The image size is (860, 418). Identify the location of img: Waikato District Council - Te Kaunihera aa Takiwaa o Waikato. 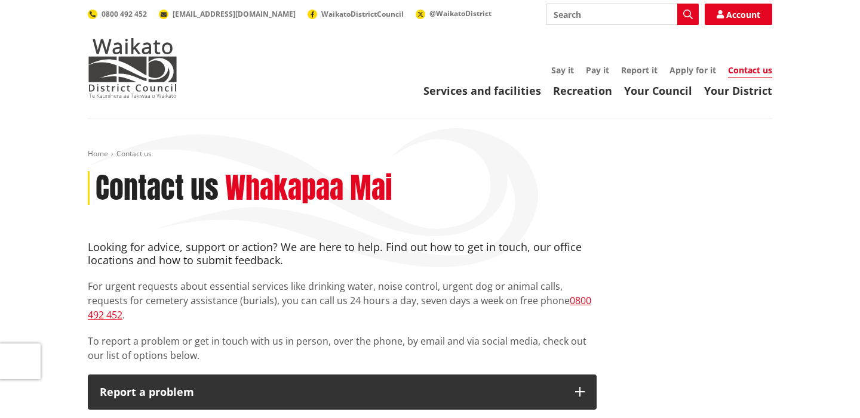
(133, 68).